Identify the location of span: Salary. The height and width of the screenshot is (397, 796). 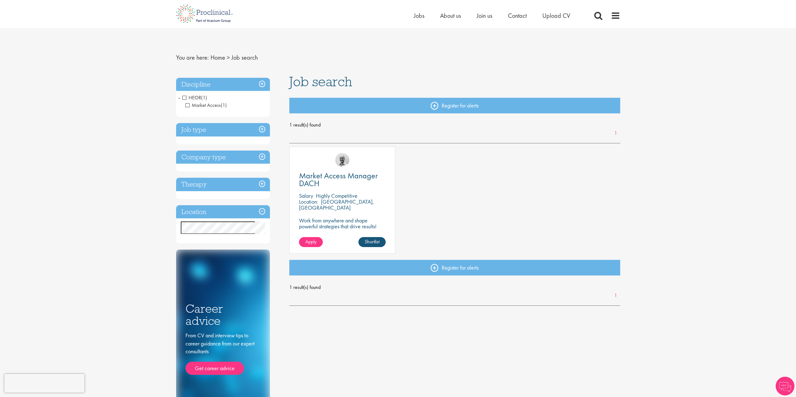
(306, 196).